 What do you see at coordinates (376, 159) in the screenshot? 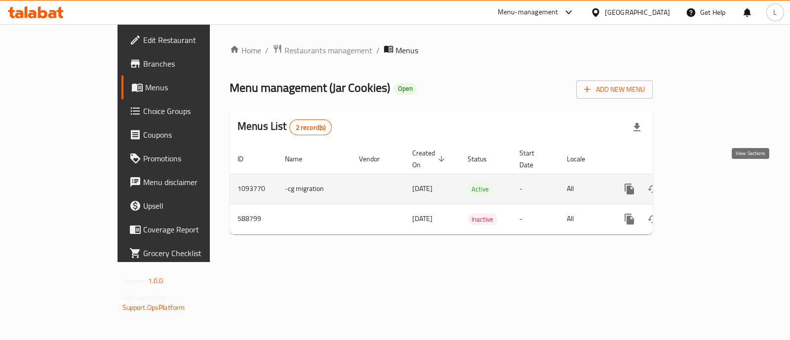
I see `span: Vendor` at bounding box center [376, 159].